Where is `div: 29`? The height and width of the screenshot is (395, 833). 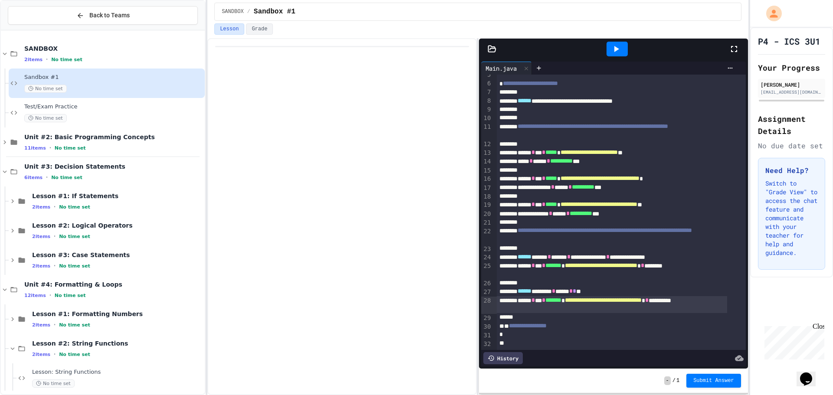 div: 29 is located at coordinates (487, 319).